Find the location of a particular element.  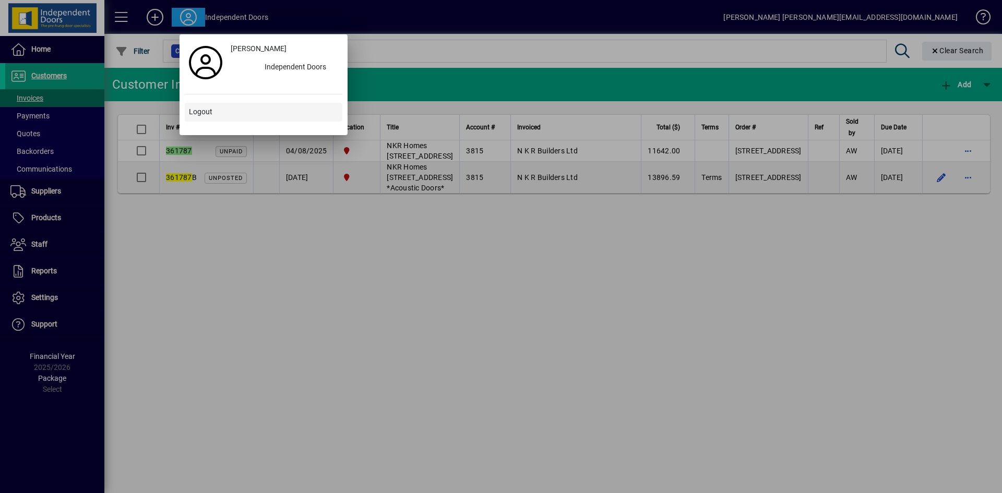

span: Logout is located at coordinates (200, 112).